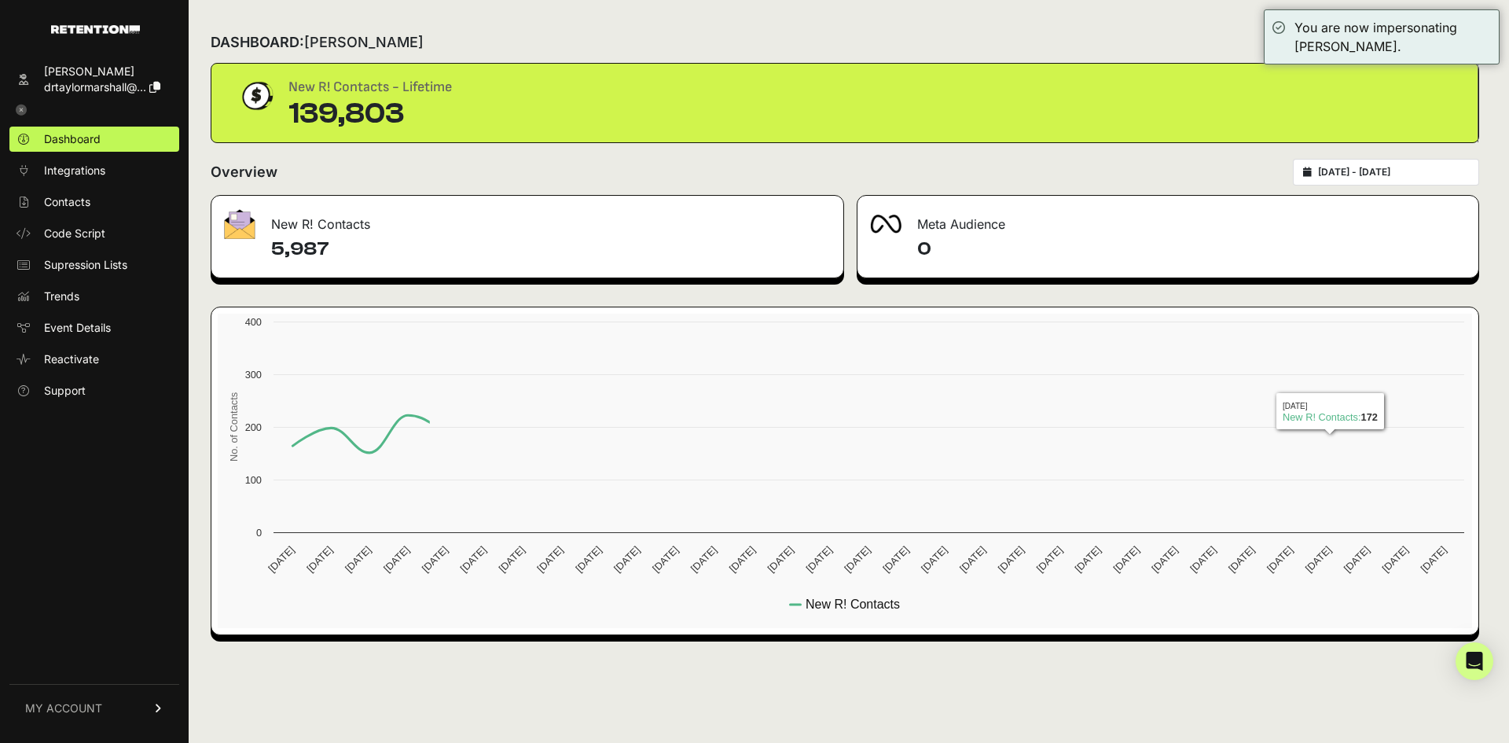  I want to click on img: Retention.com, so click(95, 29).